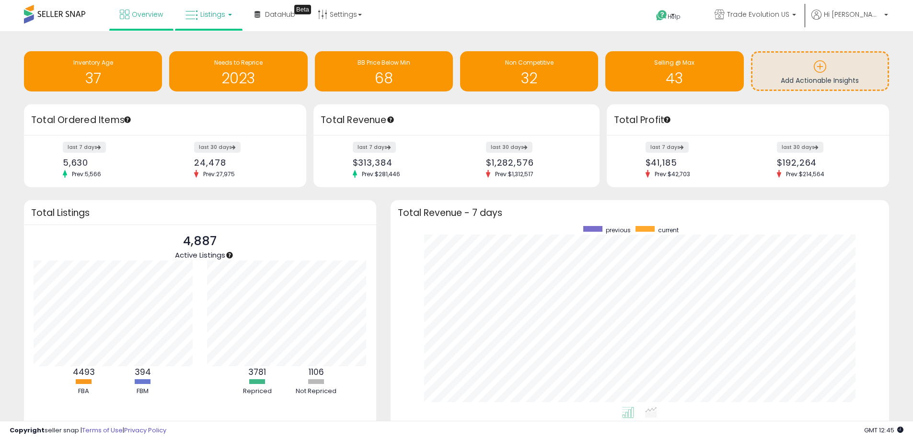  Describe the element at coordinates (824, 162) in the screenshot. I see `div: $192,264` at that location.